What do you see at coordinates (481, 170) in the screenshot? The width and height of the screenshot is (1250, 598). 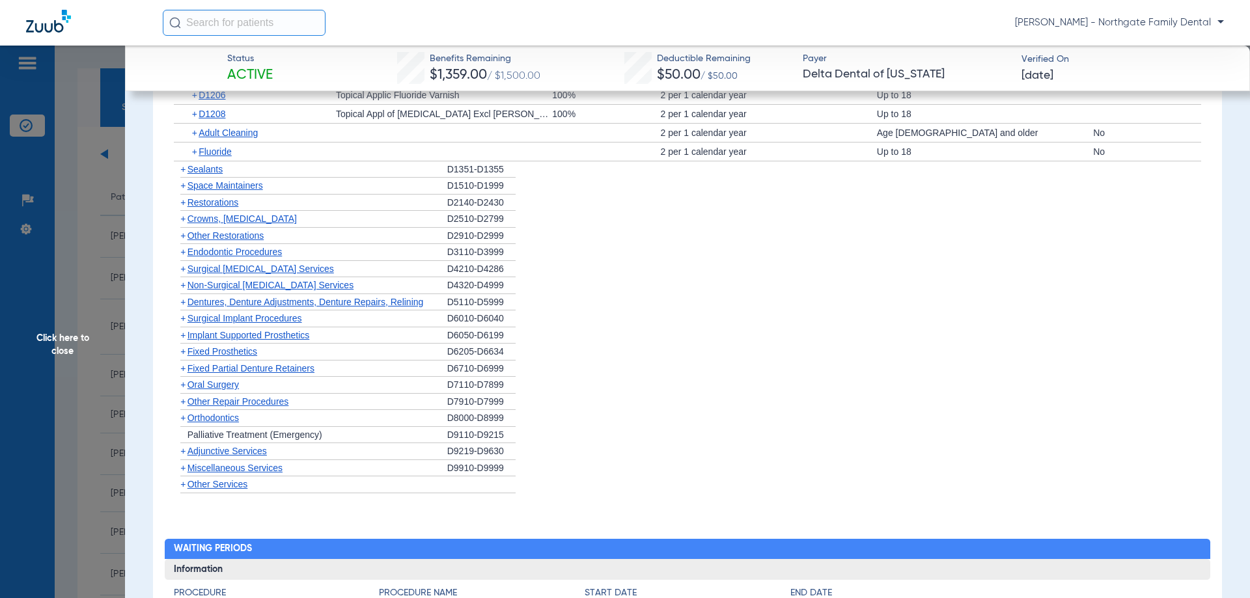 I see `div: D1351-D1355` at bounding box center [481, 170].